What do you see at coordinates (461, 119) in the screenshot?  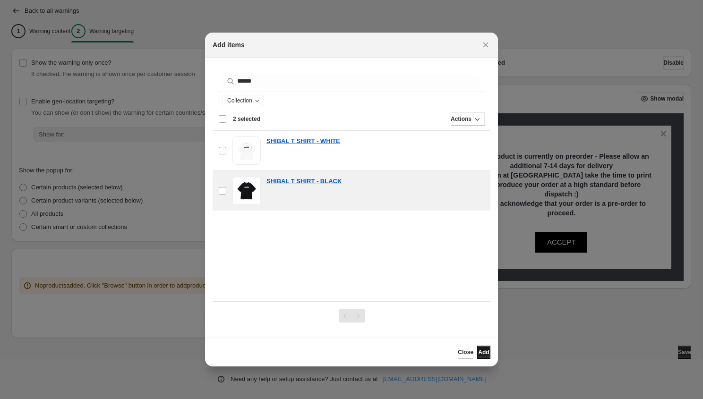 I see `span: Actions` at bounding box center [461, 119].